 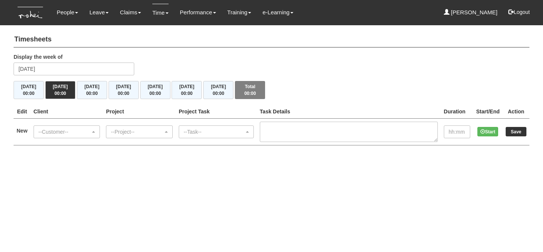 I want to click on th: Project, so click(x=139, y=112).